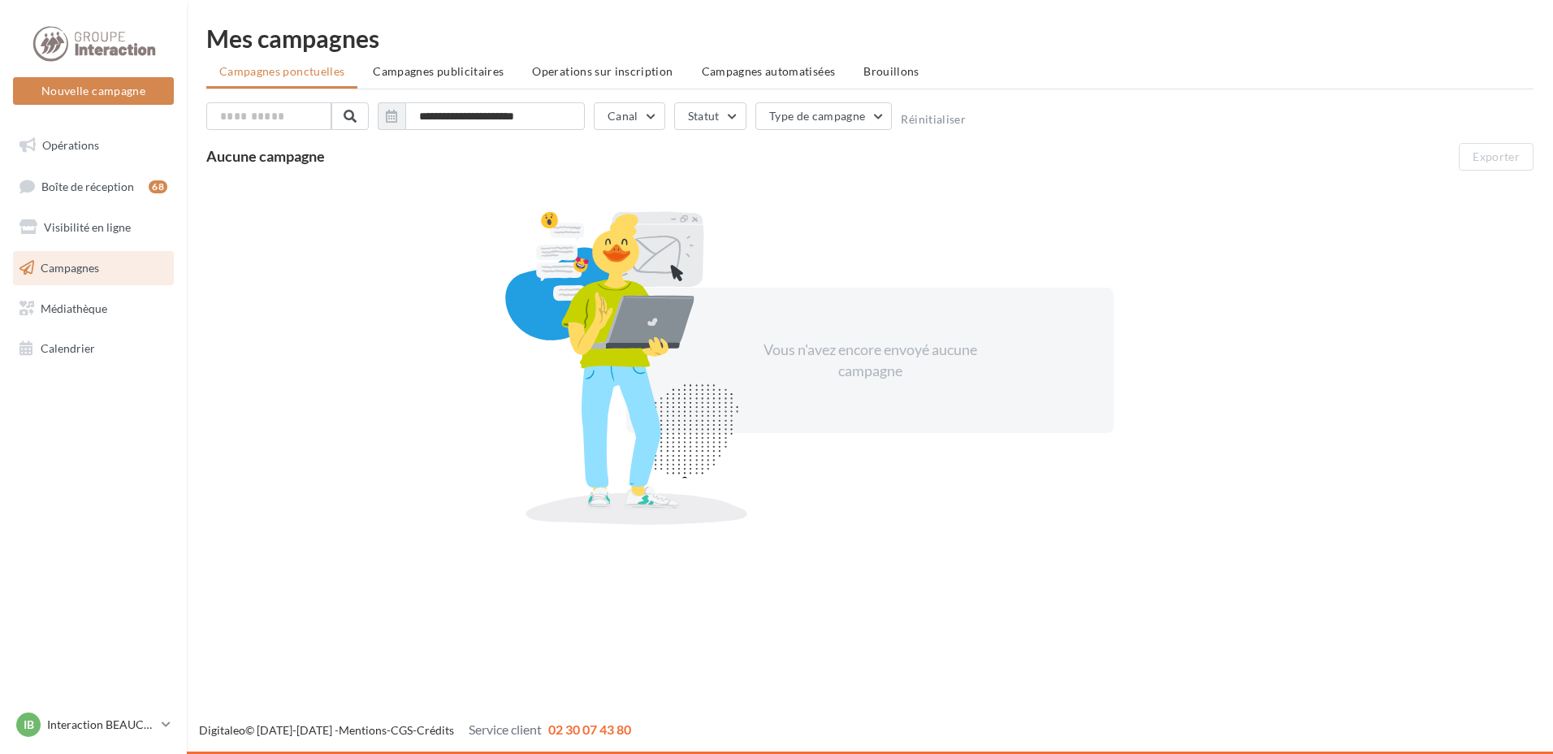 The width and height of the screenshot is (1553, 754). I want to click on span: Operations sur inscription, so click(602, 71).